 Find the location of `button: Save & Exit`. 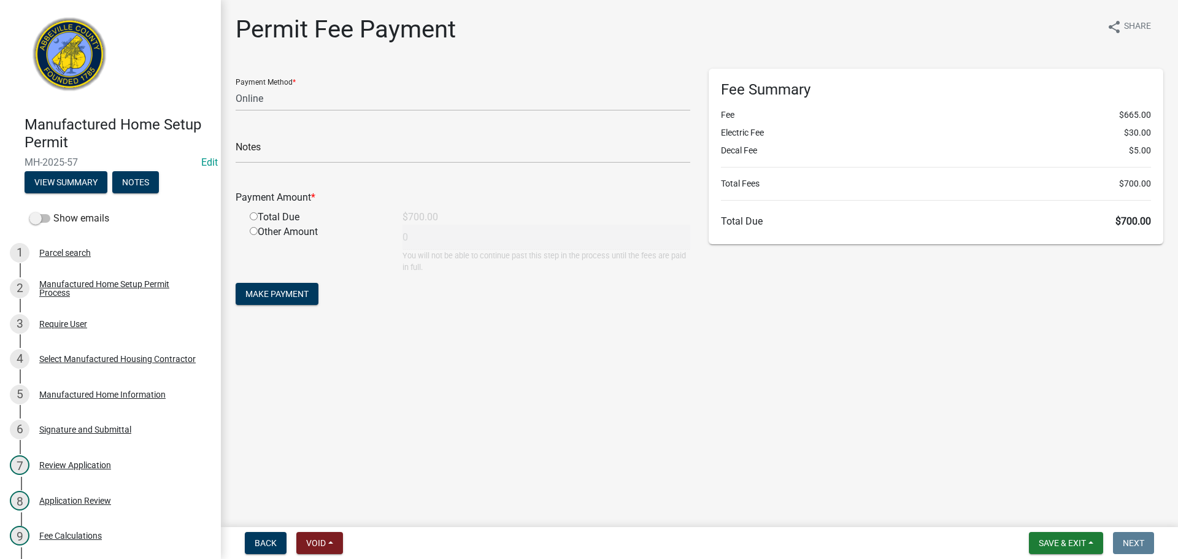

button: Save & Exit is located at coordinates (1065, 543).